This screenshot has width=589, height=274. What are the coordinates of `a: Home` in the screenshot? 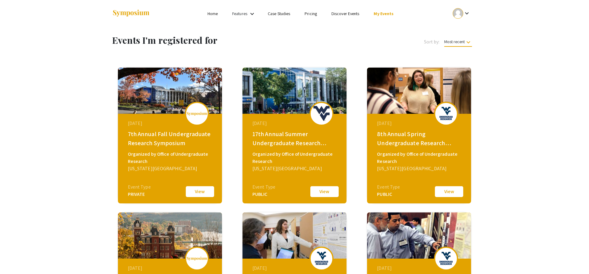 It's located at (213, 14).